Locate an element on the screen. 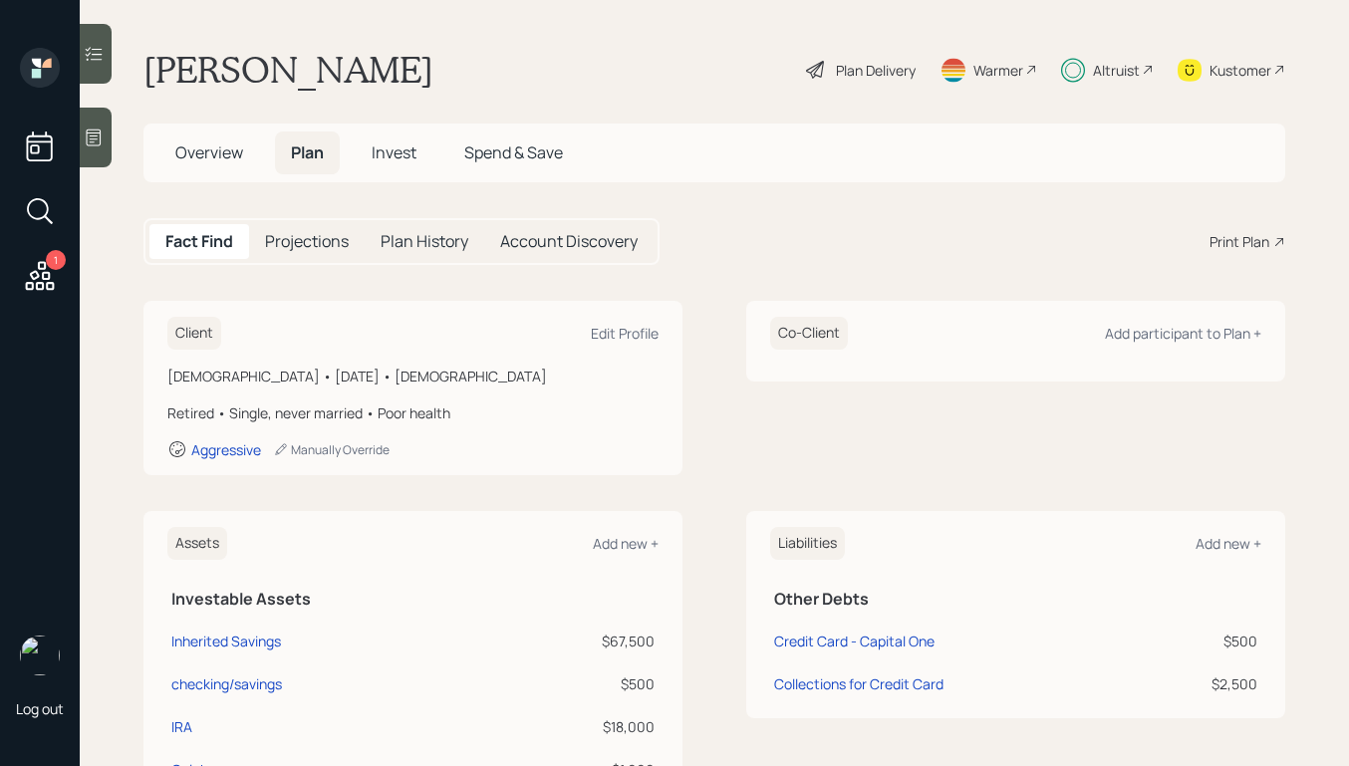 The image size is (1349, 766). div: Aggressive is located at coordinates (226, 449).